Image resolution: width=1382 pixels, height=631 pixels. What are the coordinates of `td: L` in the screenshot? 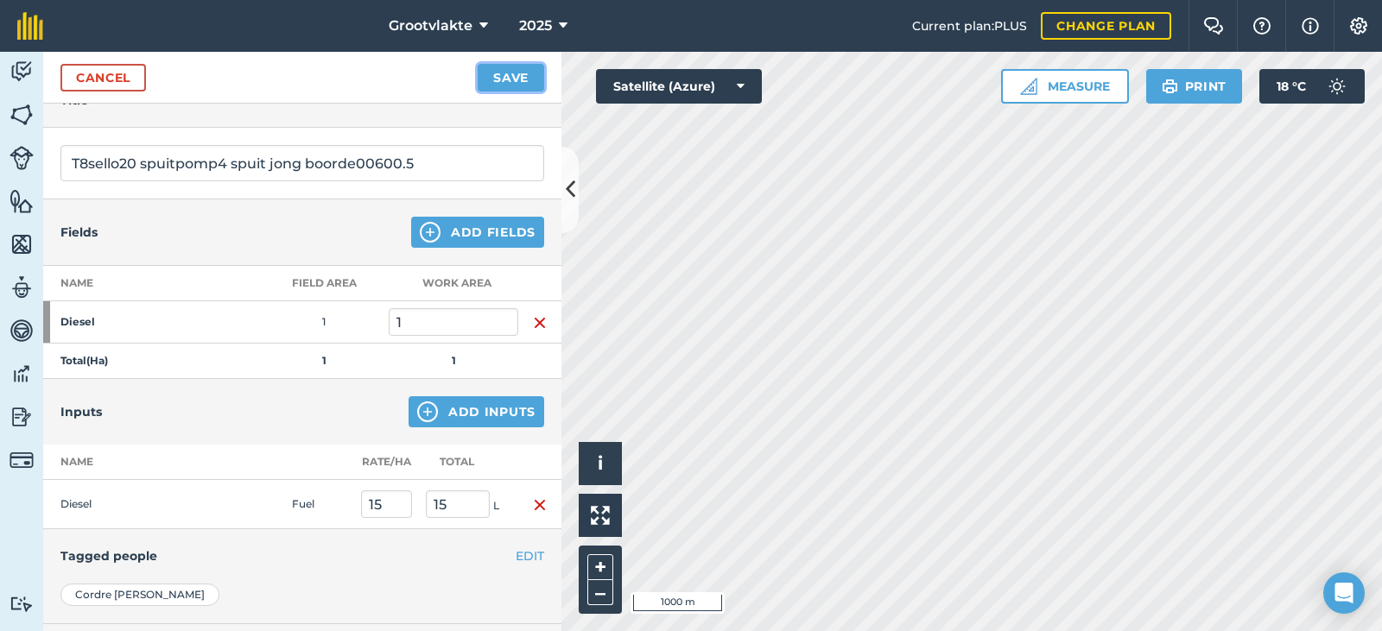 It's located at (468, 504).